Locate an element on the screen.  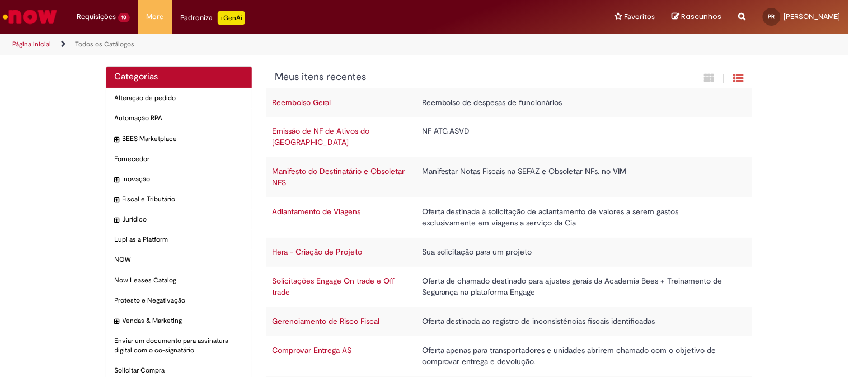
td: NF ATG ASVD is located at coordinates (579, 137).